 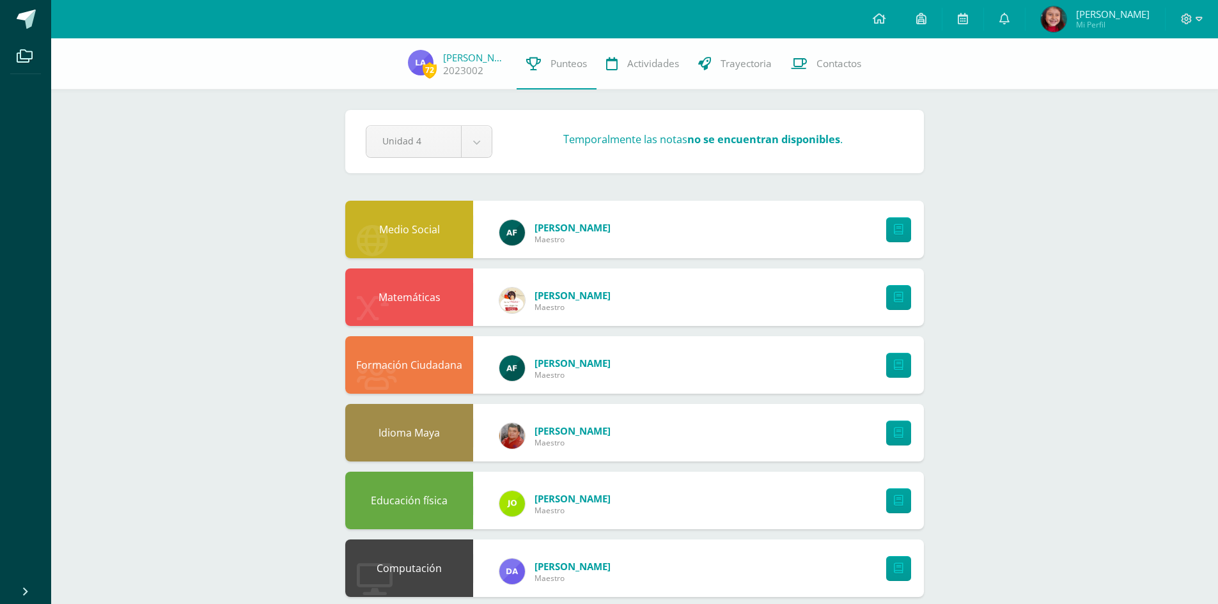 I want to click on img: df0793572da9df3e813f0ef5cedb25ab.png, so click(x=421, y=63).